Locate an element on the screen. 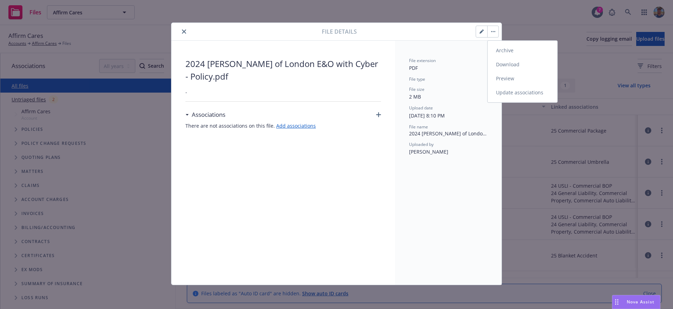 This screenshot has width=673, height=309. span: File name is located at coordinates (419, 127).